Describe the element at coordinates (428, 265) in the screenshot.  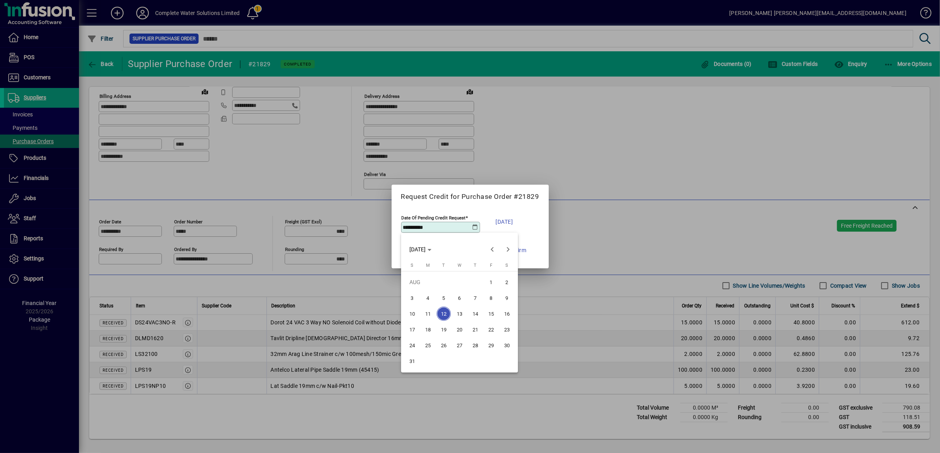
I see `span: M` at that location.